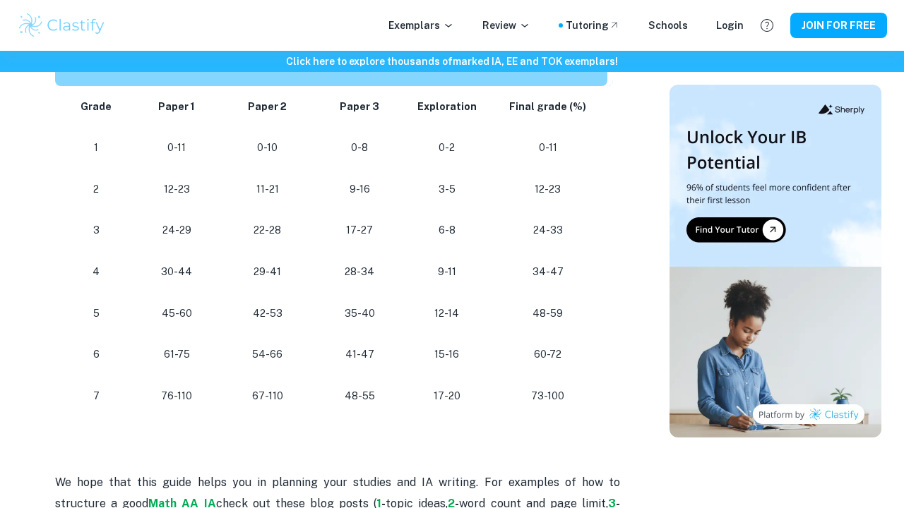  Describe the element at coordinates (838, 25) in the screenshot. I see `button: JOIN FOR FREE` at that location.